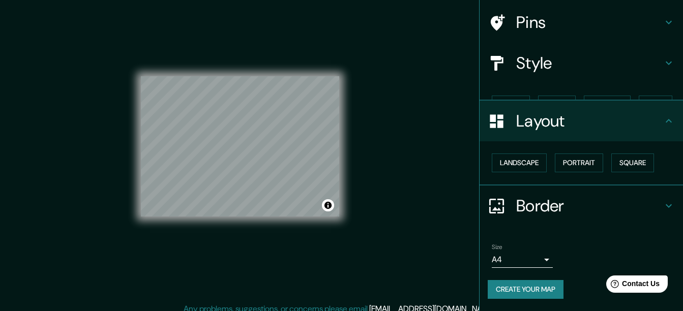 The width and height of the screenshot is (683, 311). Describe the element at coordinates (581, 121) in the screenshot. I see `div: Layout` at that location.